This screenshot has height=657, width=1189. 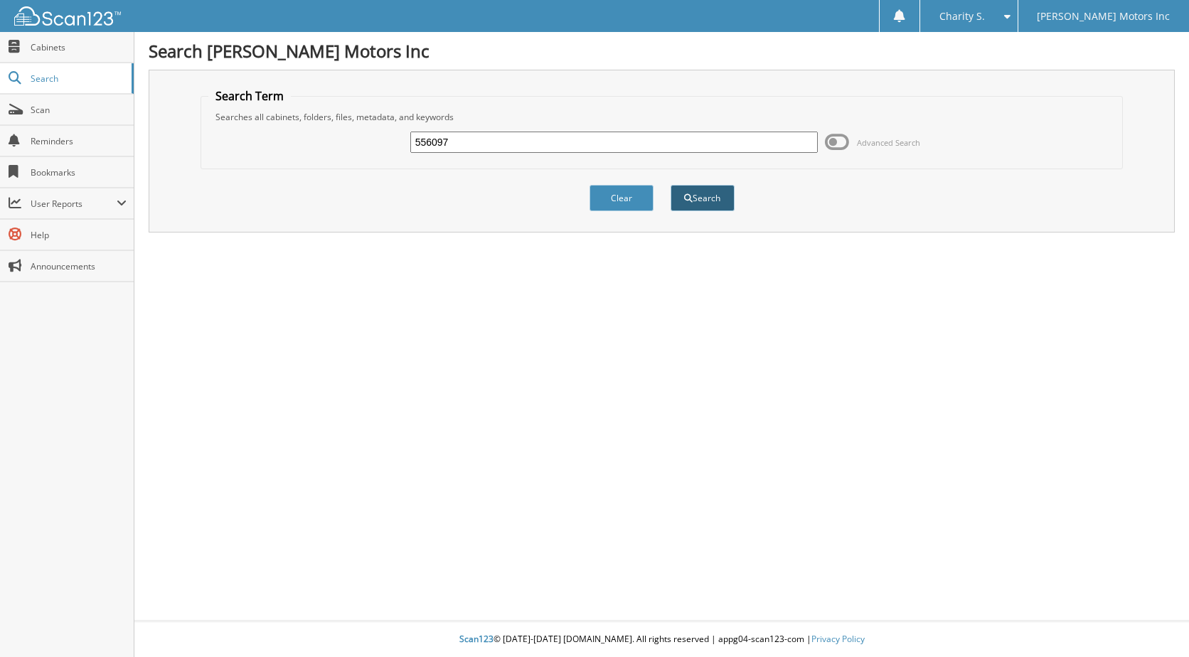 I want to click on a: Privacy Policy, so click(x=837, y=638).